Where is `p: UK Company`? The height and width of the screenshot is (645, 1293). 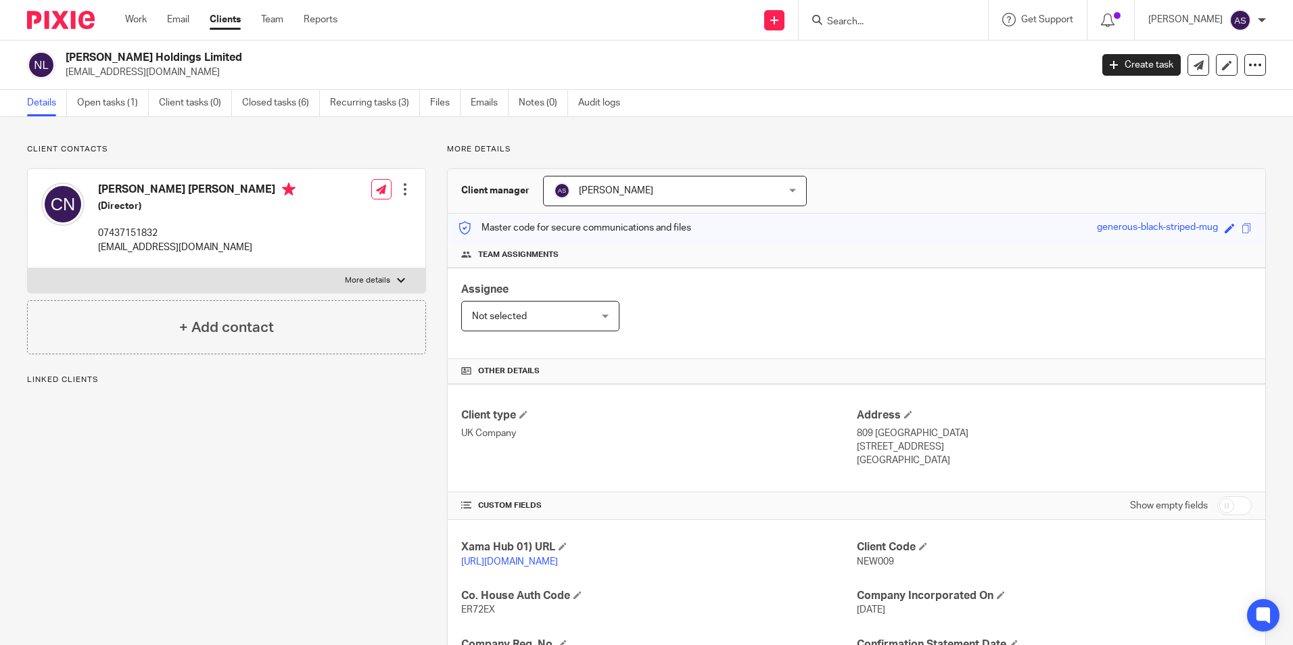
p: UK Company is located at coordinates (659, 433).